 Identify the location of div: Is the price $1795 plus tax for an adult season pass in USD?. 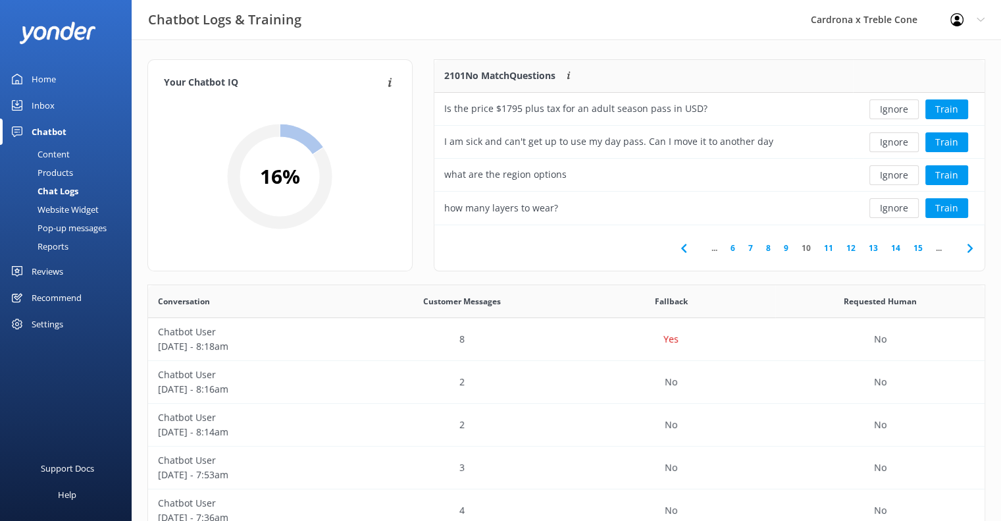
(576, 109).